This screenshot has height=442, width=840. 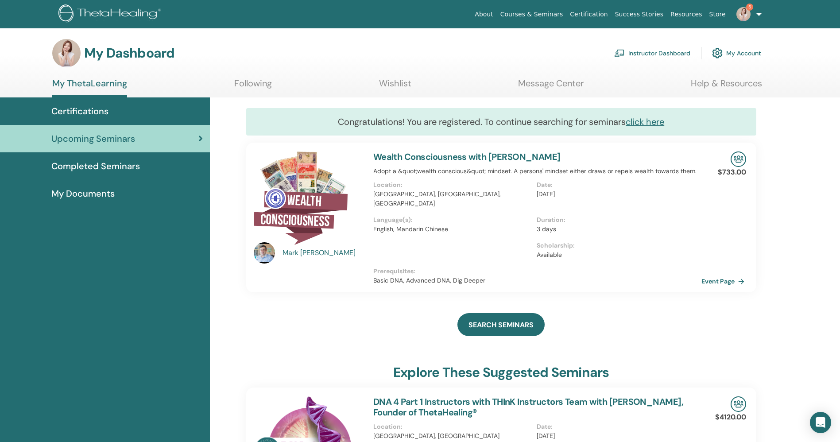 What do you see at coordinates (615, 229) in the screenshot?
I see `p: 3 days` at bounding box center [615, 229].